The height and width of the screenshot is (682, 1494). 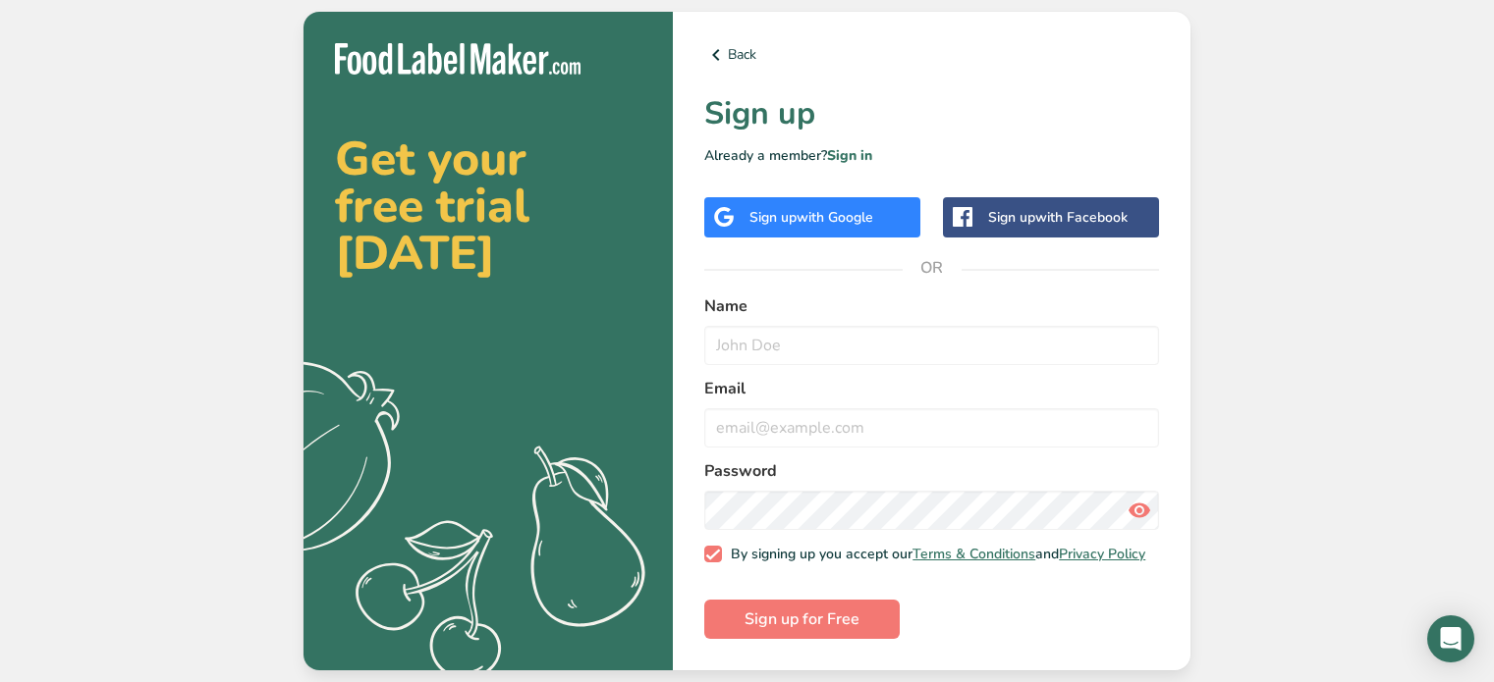 What do you see at coordinates (931, 428) in the screenshot?
I see `input: email@example.com` at bounding box center [931, 428].